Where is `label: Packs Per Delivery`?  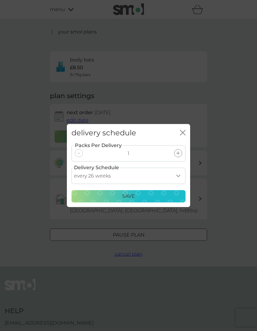 label: Packs Per Delivery is located at coordinates (98, 146).